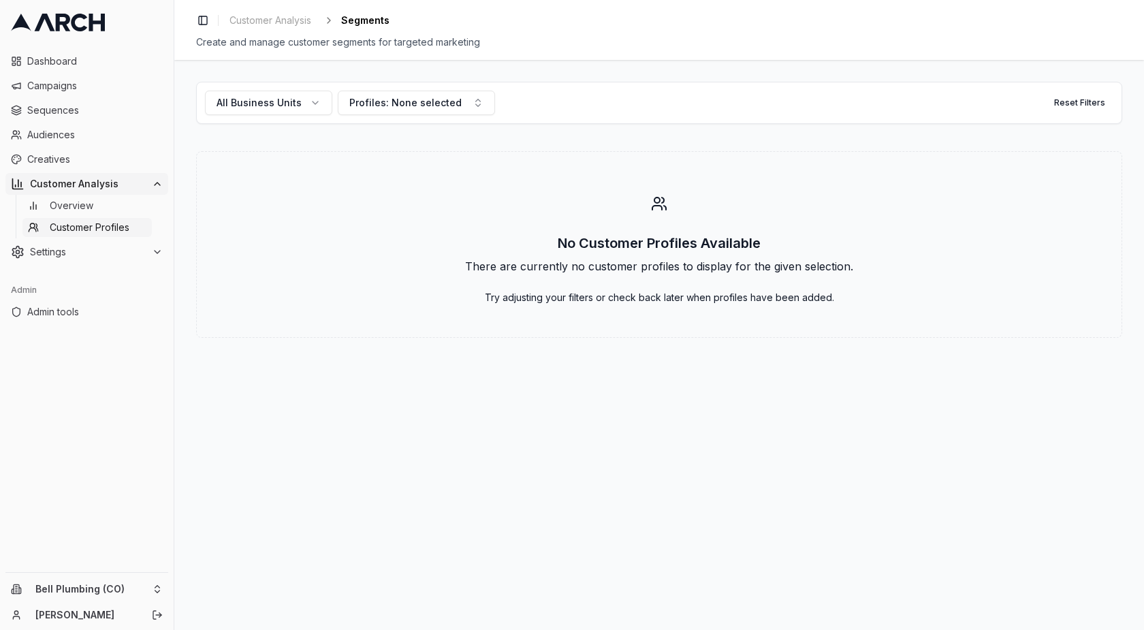 This screenshot has width=1144, height=630. Describe the element at coordinates (86, 135) in the screenshot. I see `a: Audiences` at that location.